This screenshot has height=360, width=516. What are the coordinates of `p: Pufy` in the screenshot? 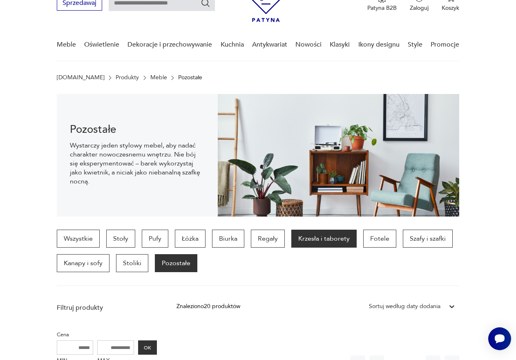 It's located at (155, 239).